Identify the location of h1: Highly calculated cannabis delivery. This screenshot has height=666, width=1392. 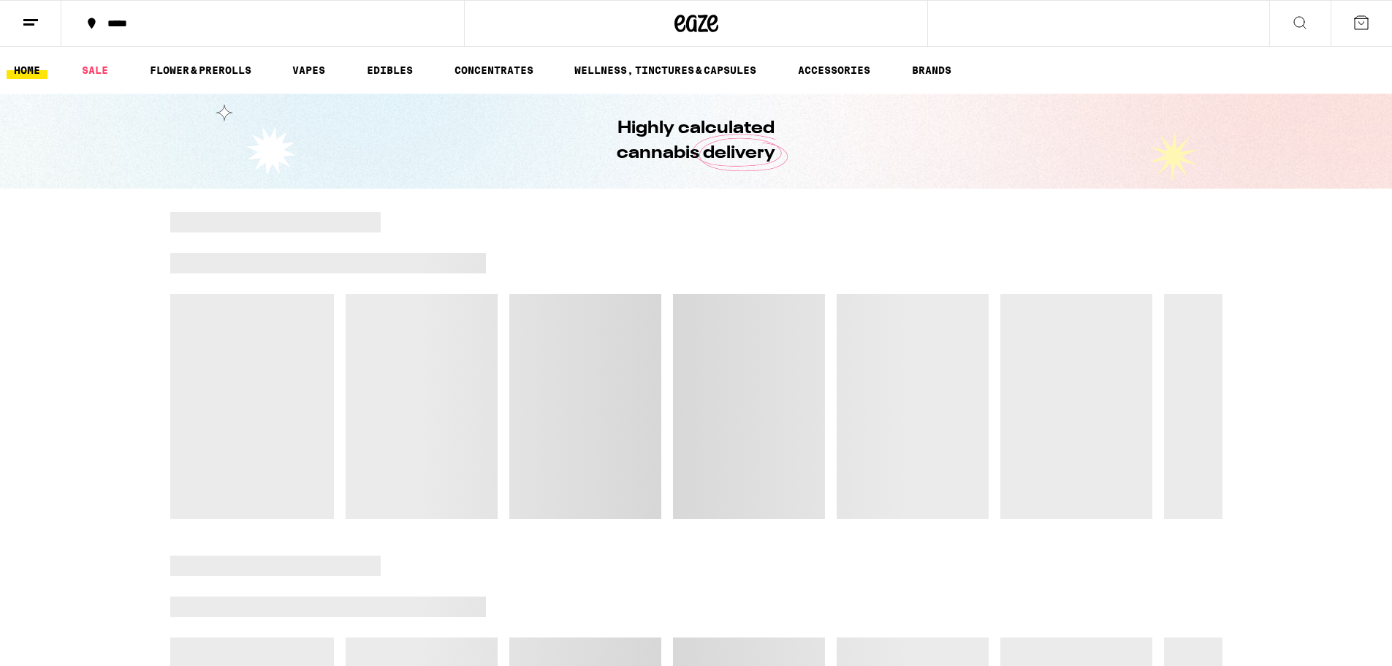
(696, 141).